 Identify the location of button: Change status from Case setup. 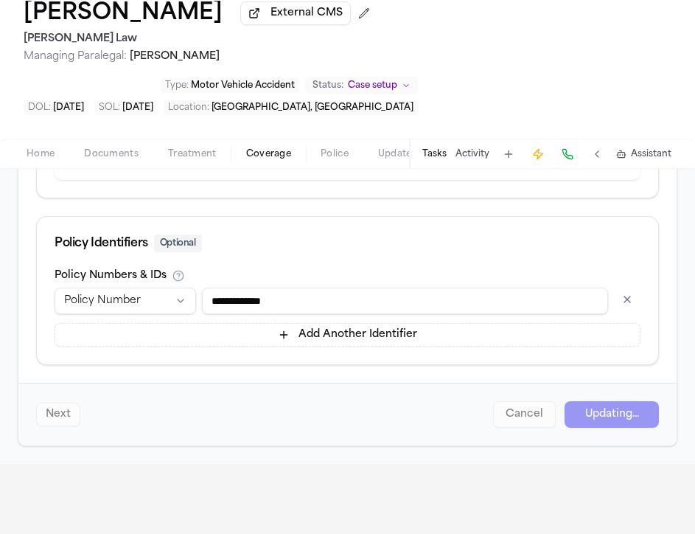
(361, 86).